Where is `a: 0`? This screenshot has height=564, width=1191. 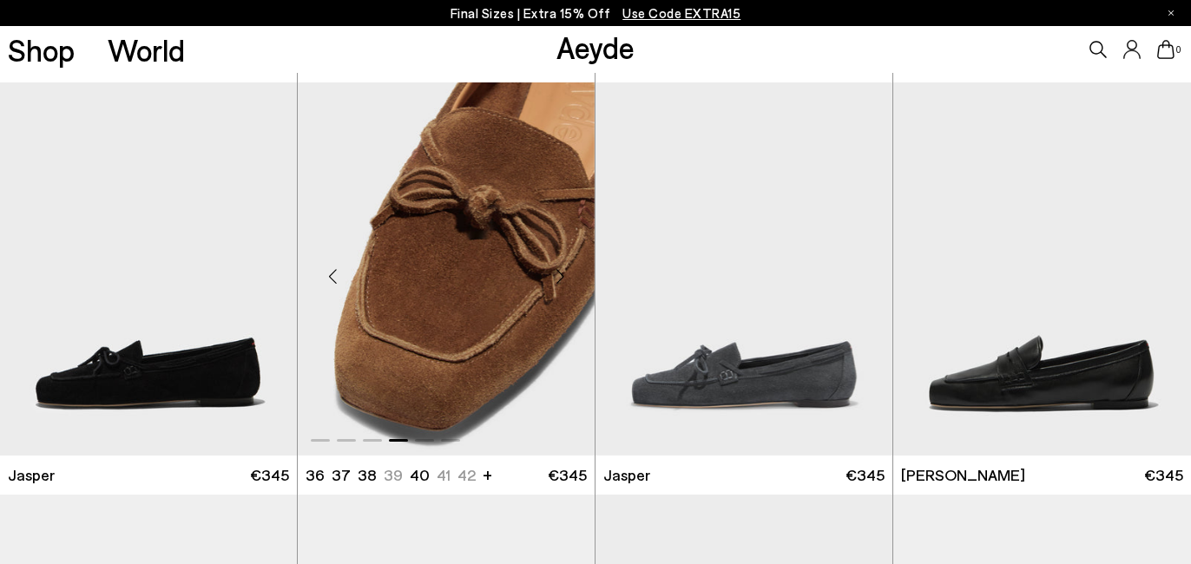 a: 0 is located at coordinates (1166, 49).